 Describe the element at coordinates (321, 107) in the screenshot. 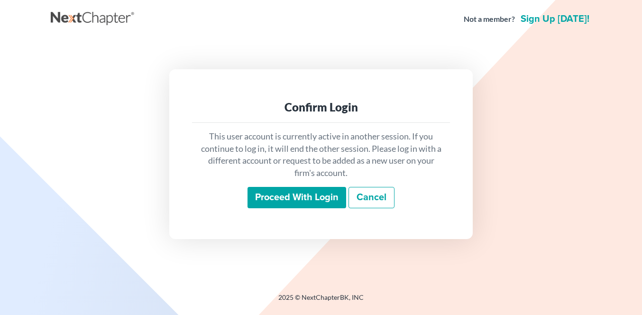

I see `div: Confirm Login` at that location.